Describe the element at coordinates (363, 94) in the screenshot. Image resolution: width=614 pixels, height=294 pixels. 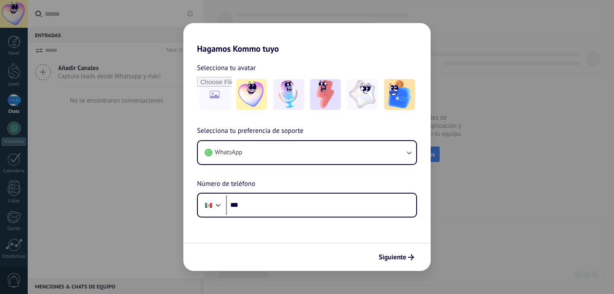
I see `img: -4.jpeg` at that location.